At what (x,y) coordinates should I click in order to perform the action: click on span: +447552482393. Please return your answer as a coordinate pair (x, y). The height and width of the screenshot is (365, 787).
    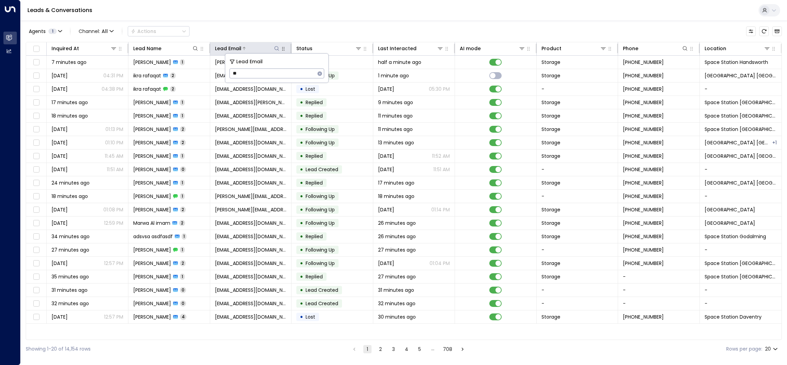
    Looking at the image, I should click on (644, 183).